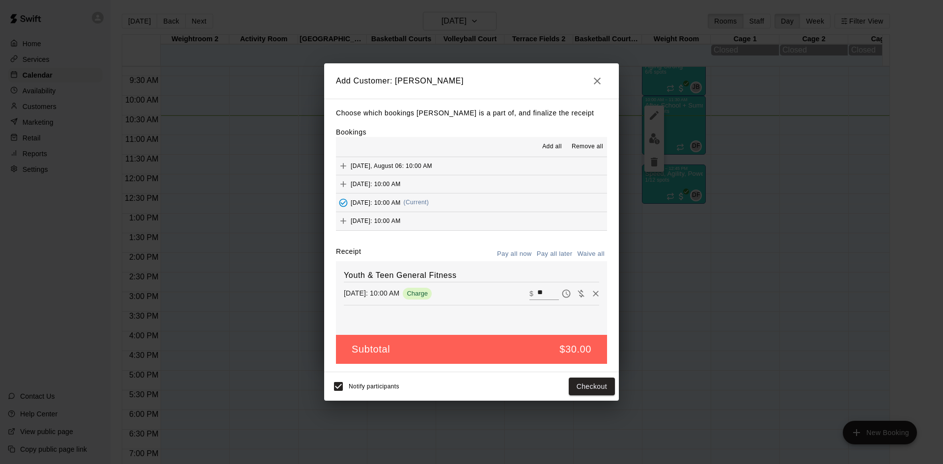 Image resolution: width=943 pixels, height=464 pixels. Describe the element at coordinates (371, 349) in the screenshot. I see `h5: Subtotal` at that location.